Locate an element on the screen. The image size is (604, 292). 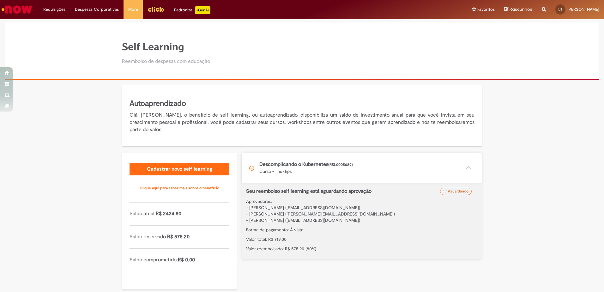
a: Rascunhos is located at coordinates (518, 9).